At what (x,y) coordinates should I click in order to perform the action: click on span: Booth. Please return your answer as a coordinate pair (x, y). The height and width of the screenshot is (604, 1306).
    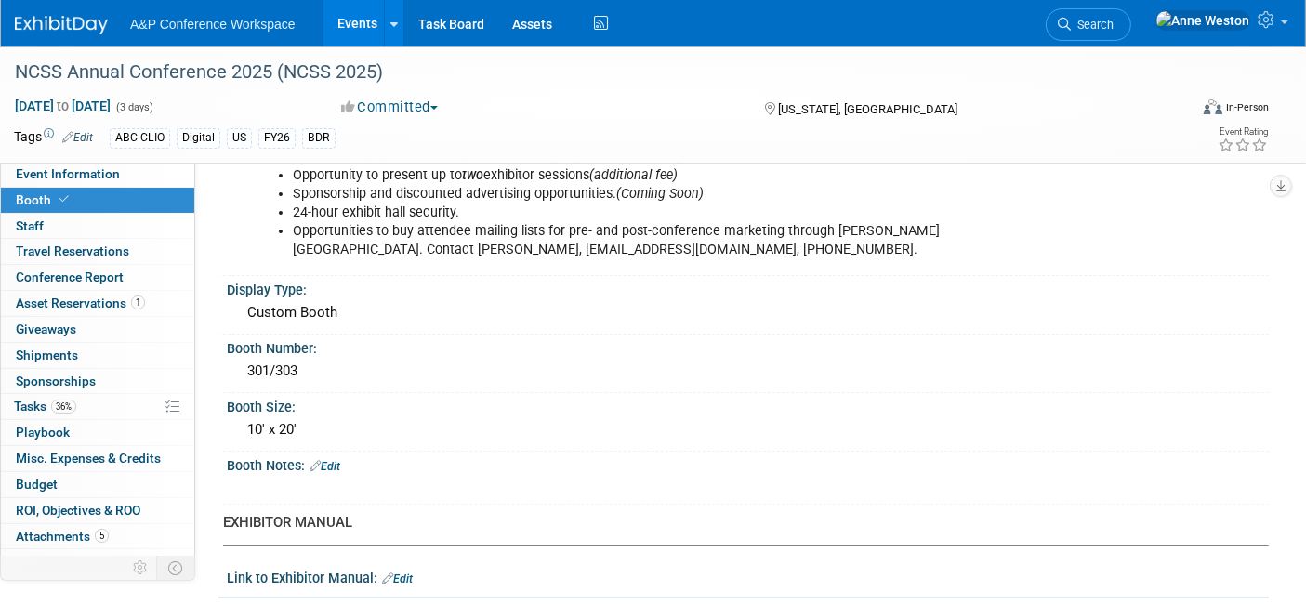
    Looking at the image, I should click on (44, 200).